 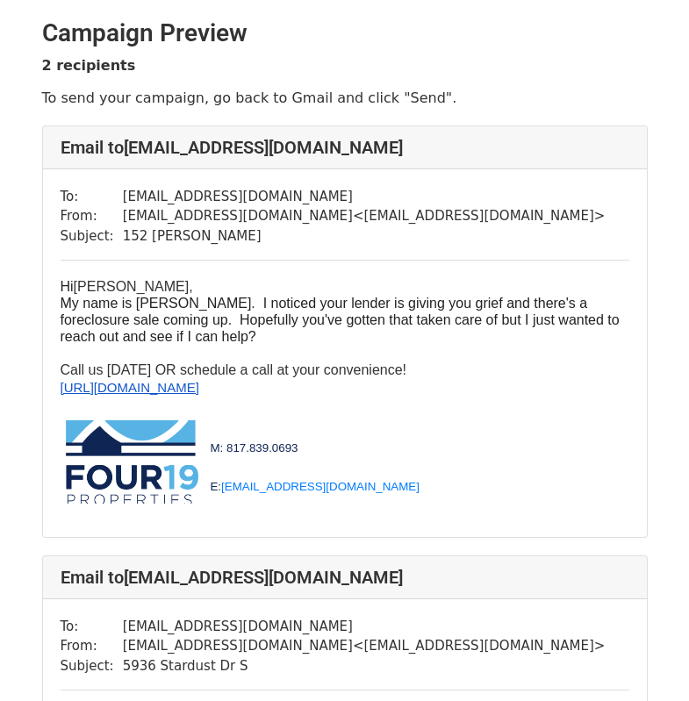 I want to click on img: AD_4nXeJN78f3seazGx89u_WFgcuWzyVBpqUdaiffI-HjQczVlbMzYxeEvVyfRCejLRoEzxLmTAoKsSrkkg73Z6qBnwrzUUtw..., so click(x=132, y=463).